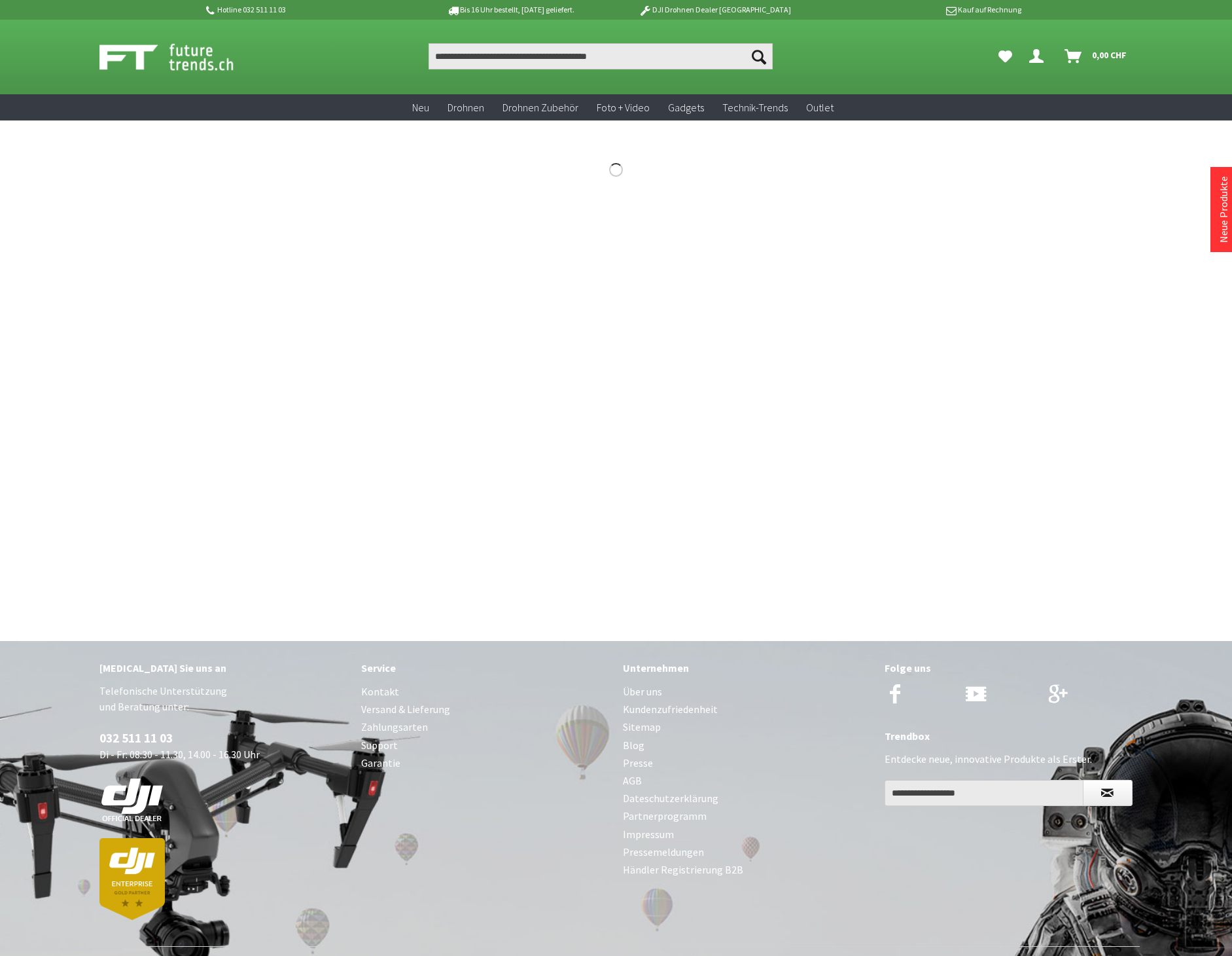  What do you see at coordinates (820, 107) in the screenshot?
I see `span: Outlet` at bounding box center [820, 107].